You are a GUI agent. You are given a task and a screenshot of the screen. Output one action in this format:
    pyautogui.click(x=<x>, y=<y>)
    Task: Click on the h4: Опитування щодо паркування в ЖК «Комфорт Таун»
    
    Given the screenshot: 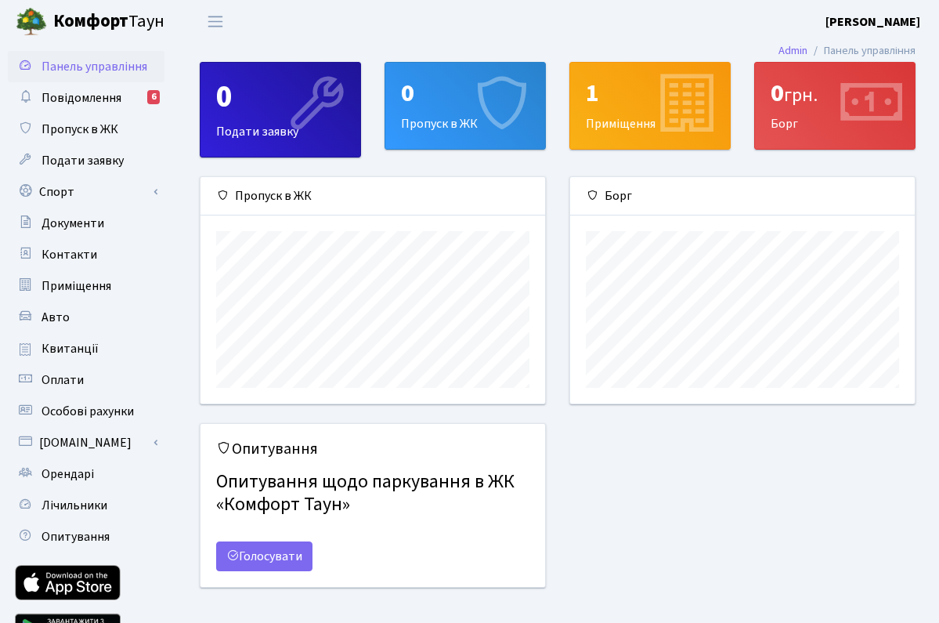 What is the action you would take?
    pyautogui.click(x=373, y=493)
    